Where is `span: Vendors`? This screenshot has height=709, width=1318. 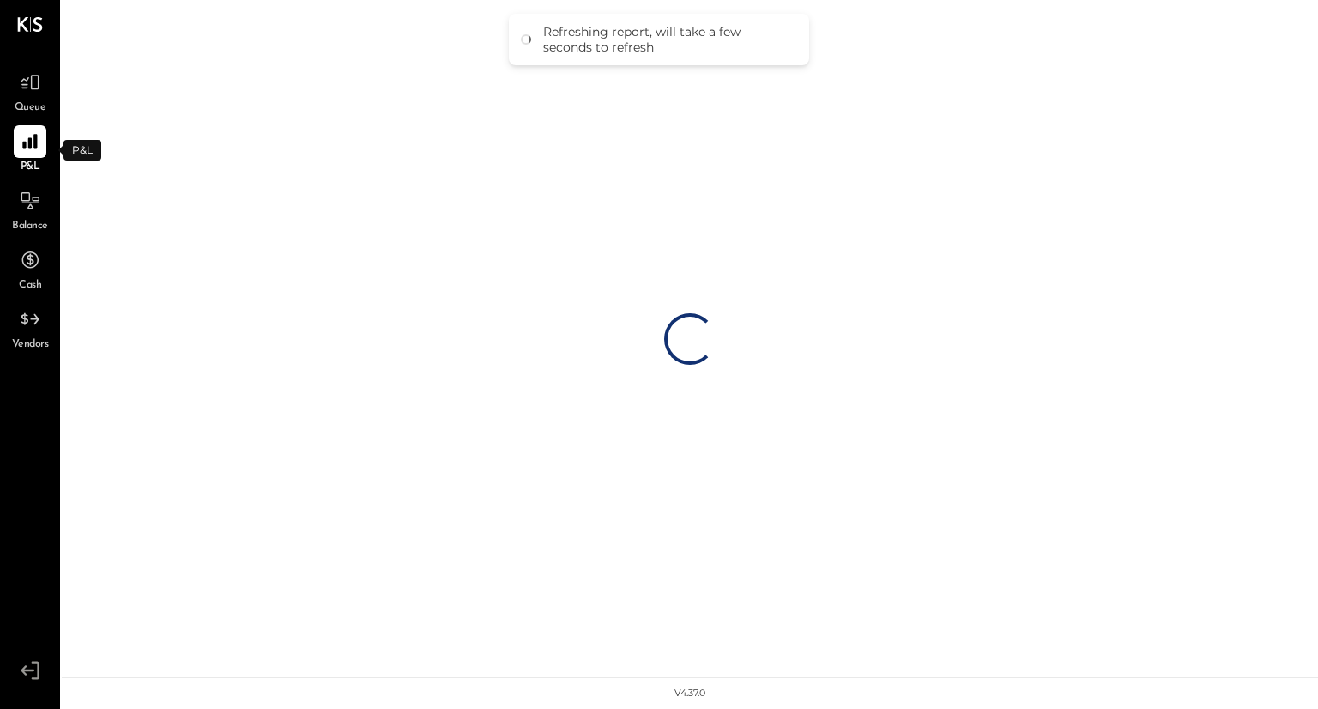
span: Vendors is located at coordinates (30, 345).